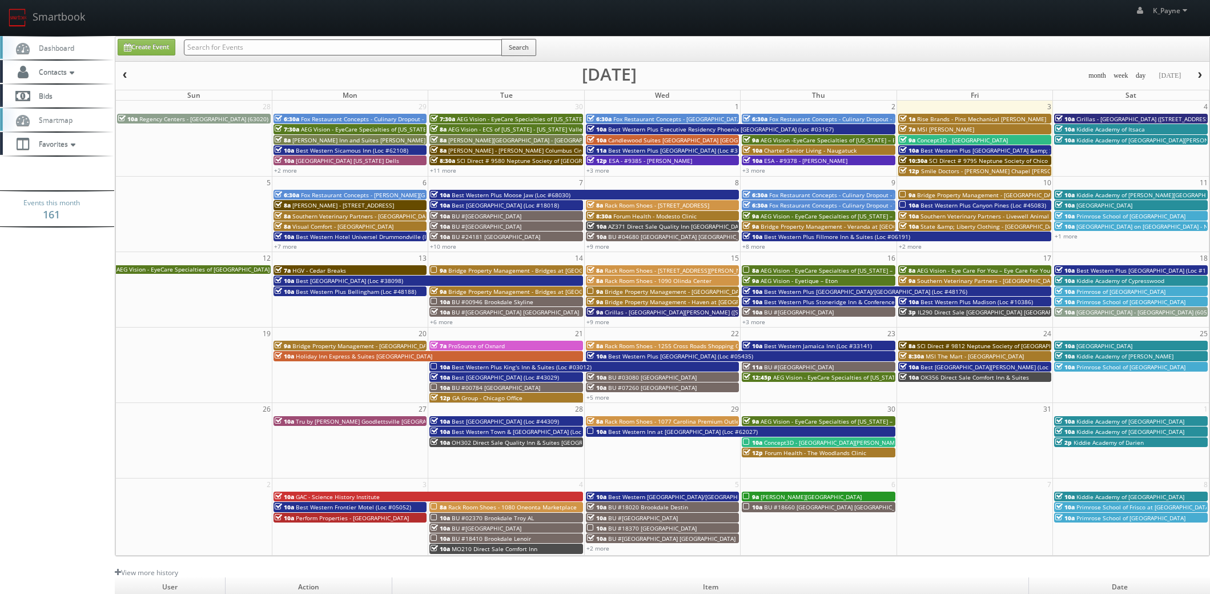 The height and width of the screenshot is (594, 1210). I want to click on span: Best Western Sicamous Inn (Loc #62108), so click(352, 150).